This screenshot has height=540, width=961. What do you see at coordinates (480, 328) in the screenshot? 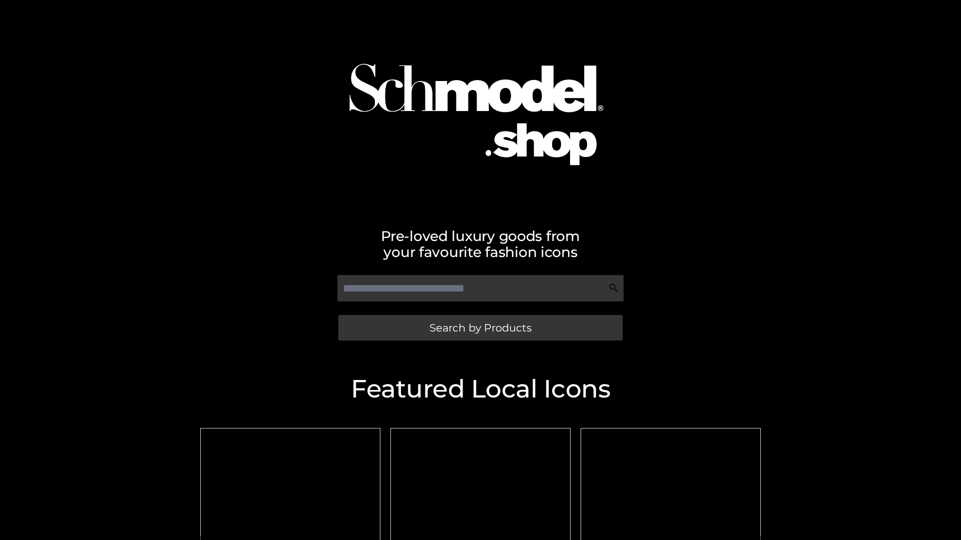
I see `span: Search by Products` at bounding box center [480, 328].